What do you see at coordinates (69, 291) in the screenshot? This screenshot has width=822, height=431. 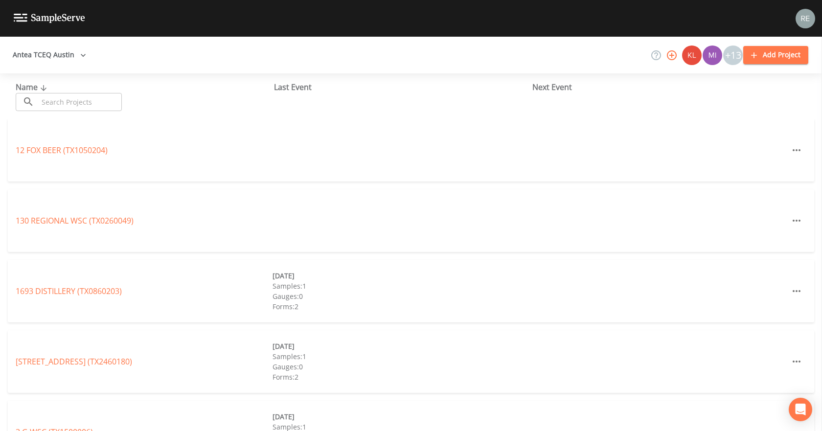 I see `a: 1693 DISTILLERY (TX0860203)` at bounding box center [69, 291].